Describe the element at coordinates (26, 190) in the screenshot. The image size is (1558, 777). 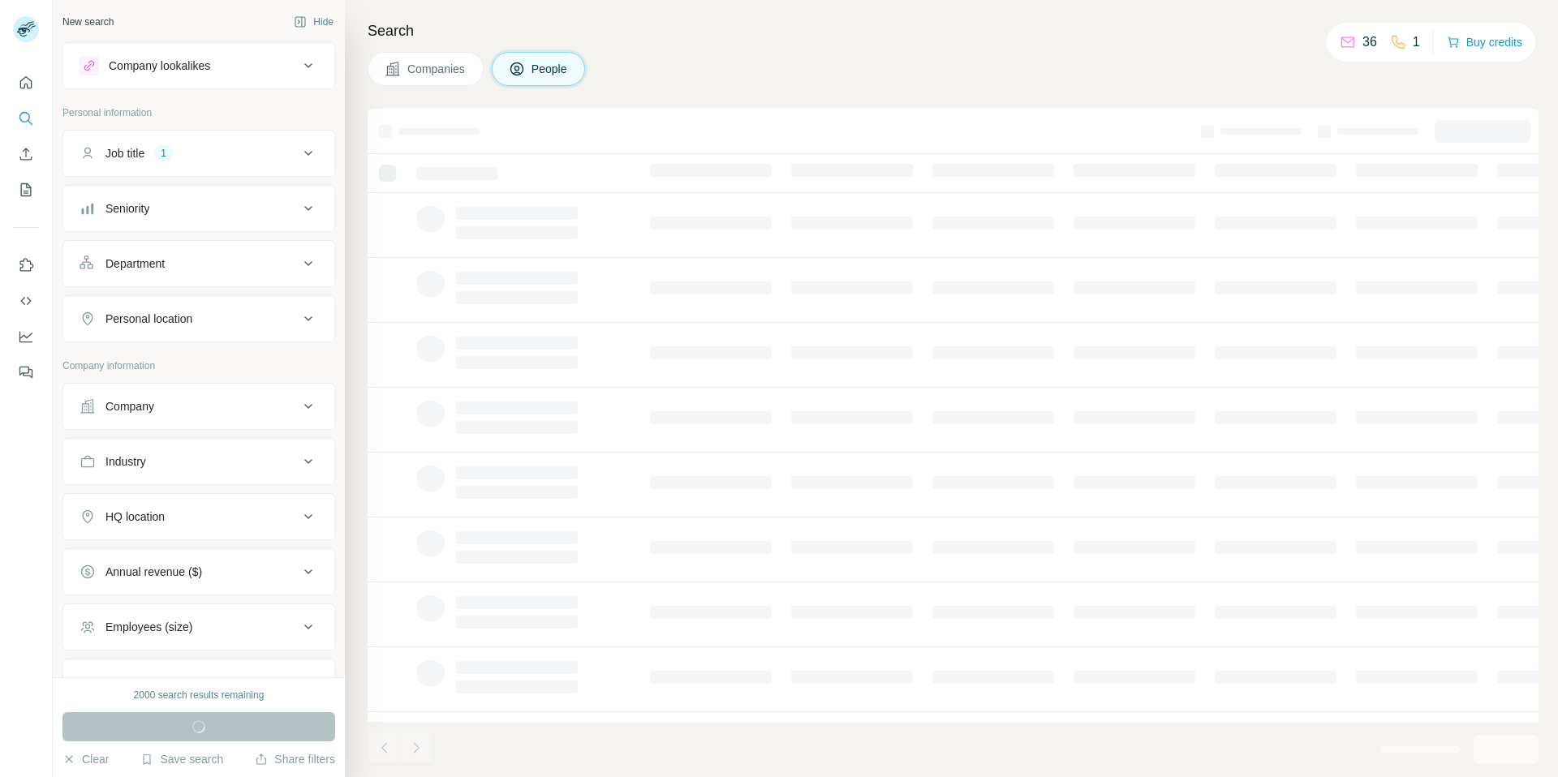
I see `button: My lists` at that location.